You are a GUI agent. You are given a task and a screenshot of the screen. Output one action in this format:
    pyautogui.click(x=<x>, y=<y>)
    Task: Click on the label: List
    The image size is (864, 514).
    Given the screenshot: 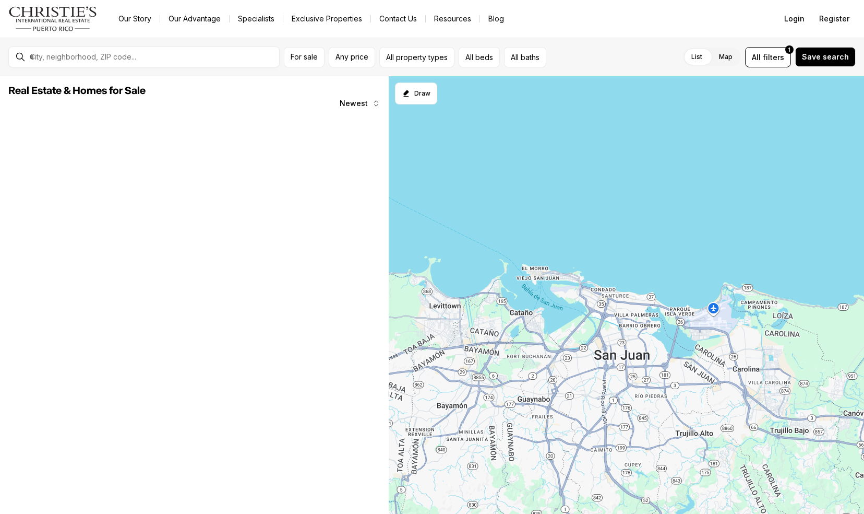 What is the action you would take?
    pyautogui.click(x=697, y=57)
    